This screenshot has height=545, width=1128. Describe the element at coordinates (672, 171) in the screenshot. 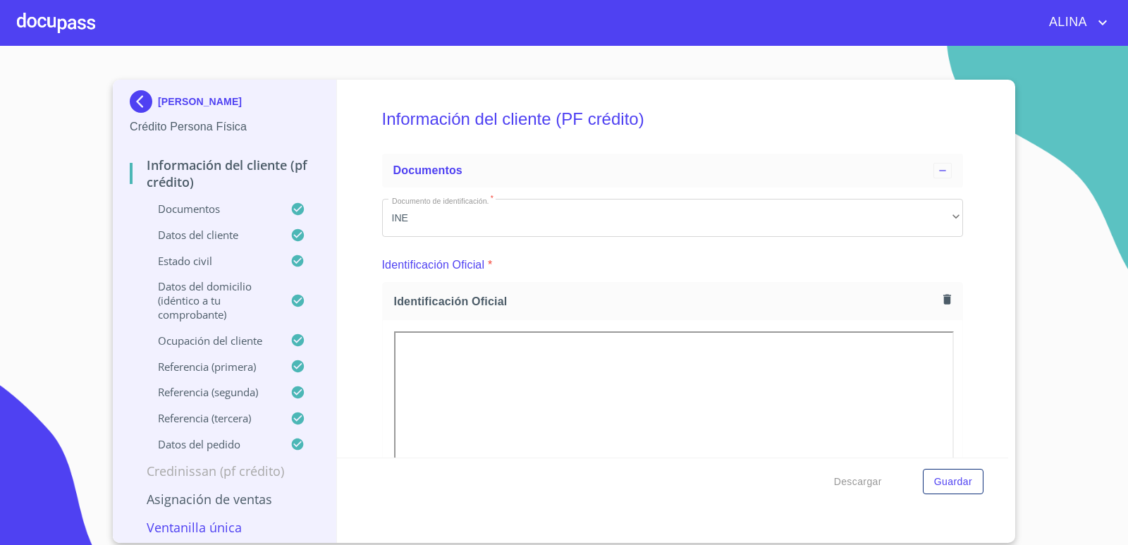

I see `div: Documentos` at that location.